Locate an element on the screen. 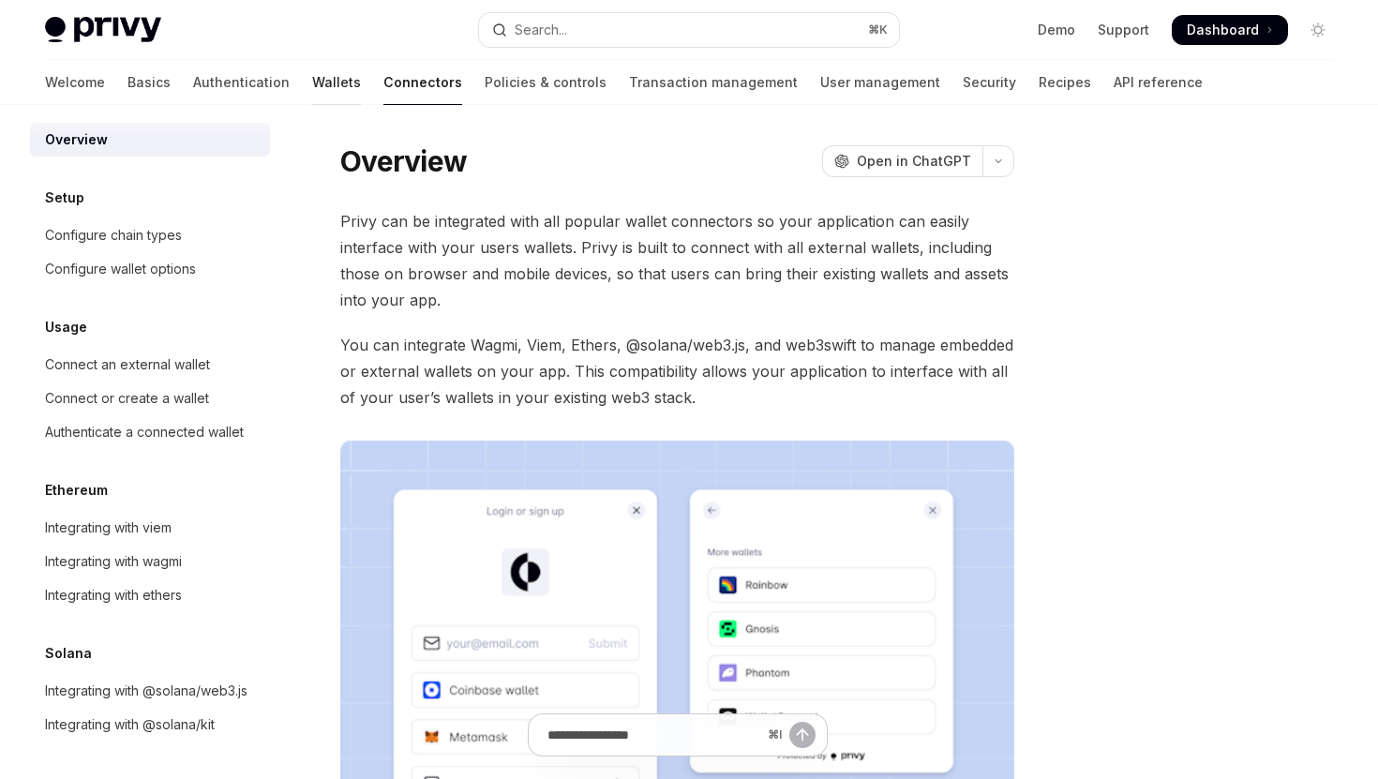 The height and width of the screenshot is (779, 1378). img: light logo is located at coordinates (103, 30).